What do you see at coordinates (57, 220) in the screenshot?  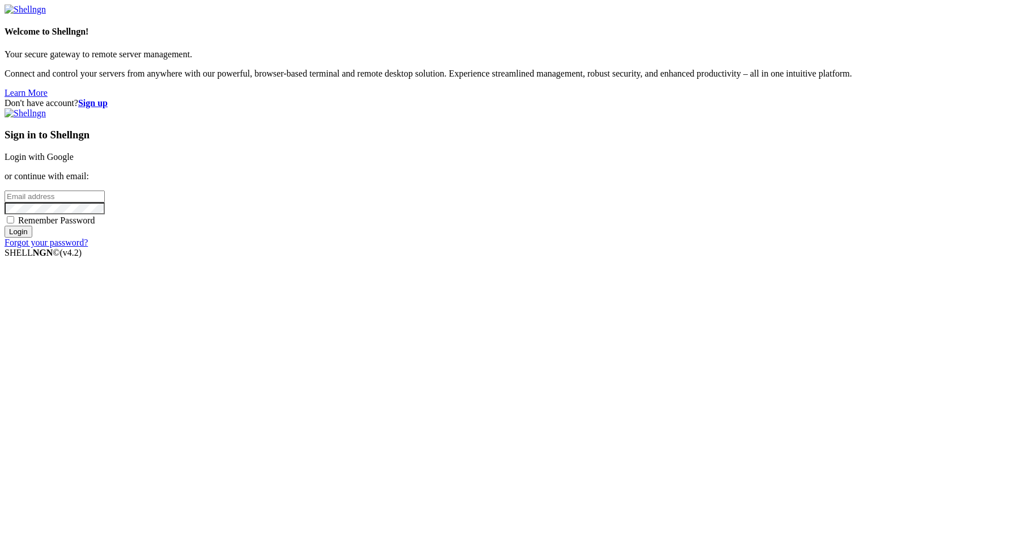 I see `span: Remember Password` at bounding box center [57, 220].